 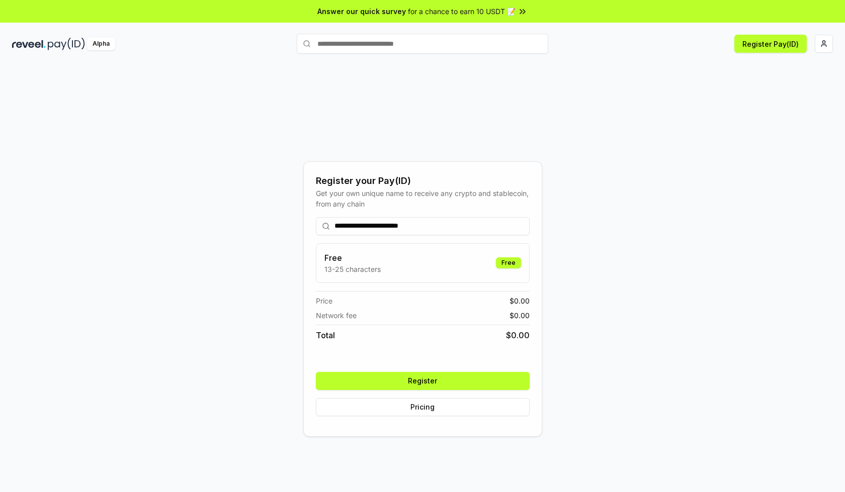 What do you see at coordinates (422, 199) in the screenshot?
I see `div: Get your own unique name to receive any crypto and stablecoin, from any chain` at bounding box center [422, 199].